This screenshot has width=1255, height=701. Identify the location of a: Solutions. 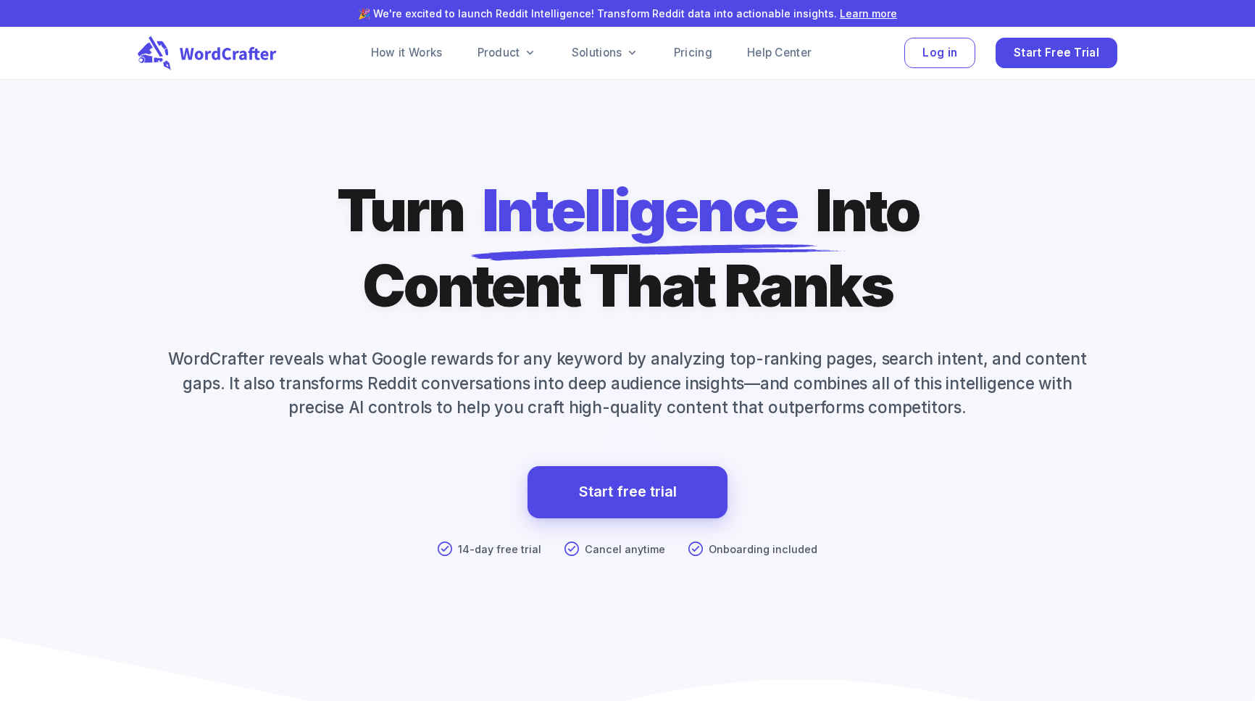
(605, 53).